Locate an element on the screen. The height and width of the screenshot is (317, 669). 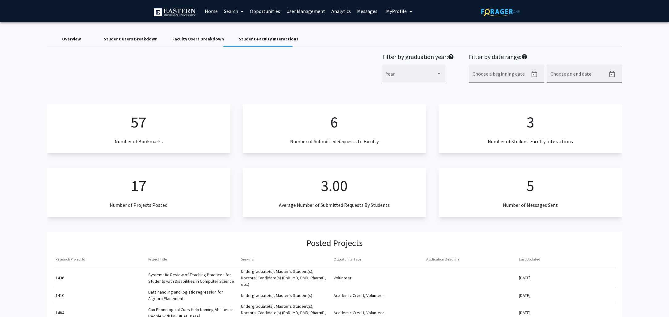
a: Home is located at coordinates (211, 11).